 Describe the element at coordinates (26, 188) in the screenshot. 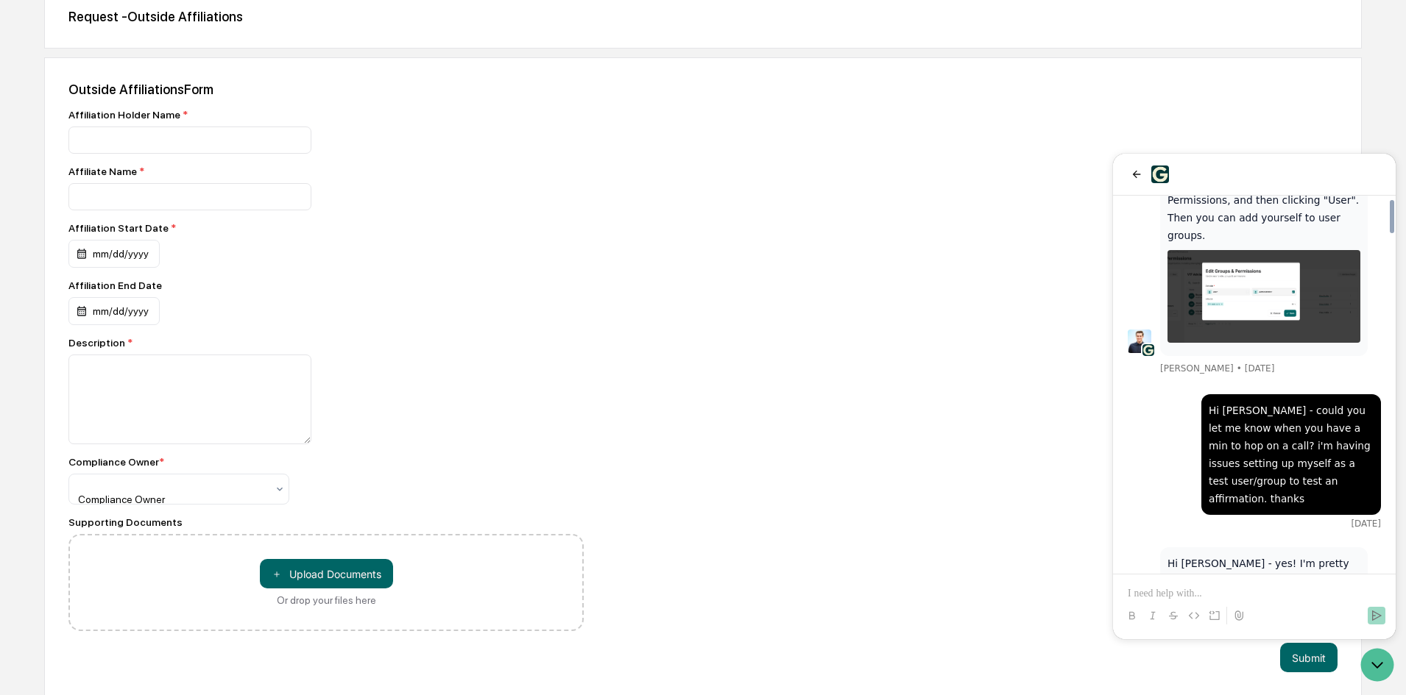

I see `img: Jack Rasmussen` at that location.